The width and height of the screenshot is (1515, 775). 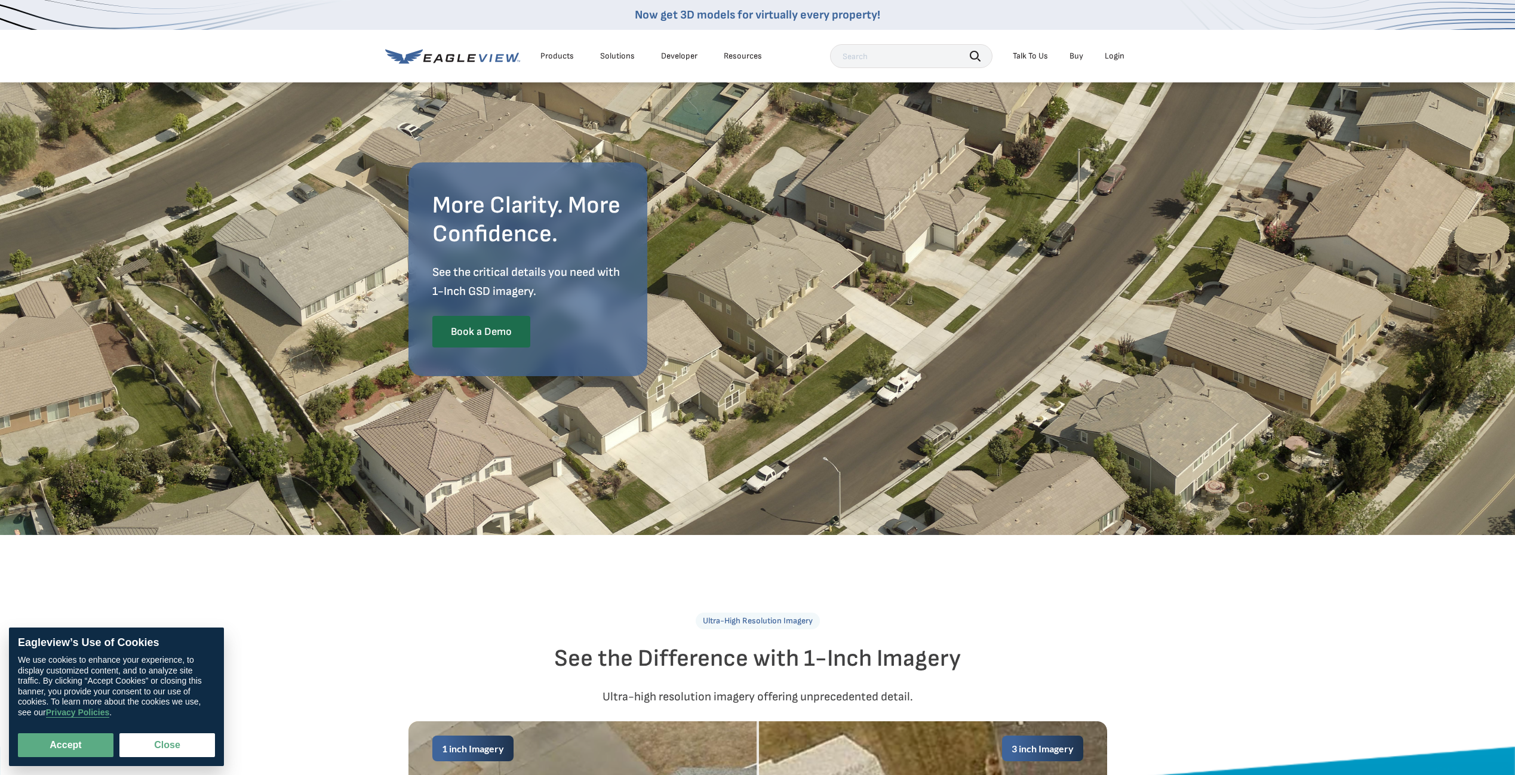 What do you see at coordinates (679, 56) in the screenshot?
I see `a: Developer` at bounding box center [679, 56].